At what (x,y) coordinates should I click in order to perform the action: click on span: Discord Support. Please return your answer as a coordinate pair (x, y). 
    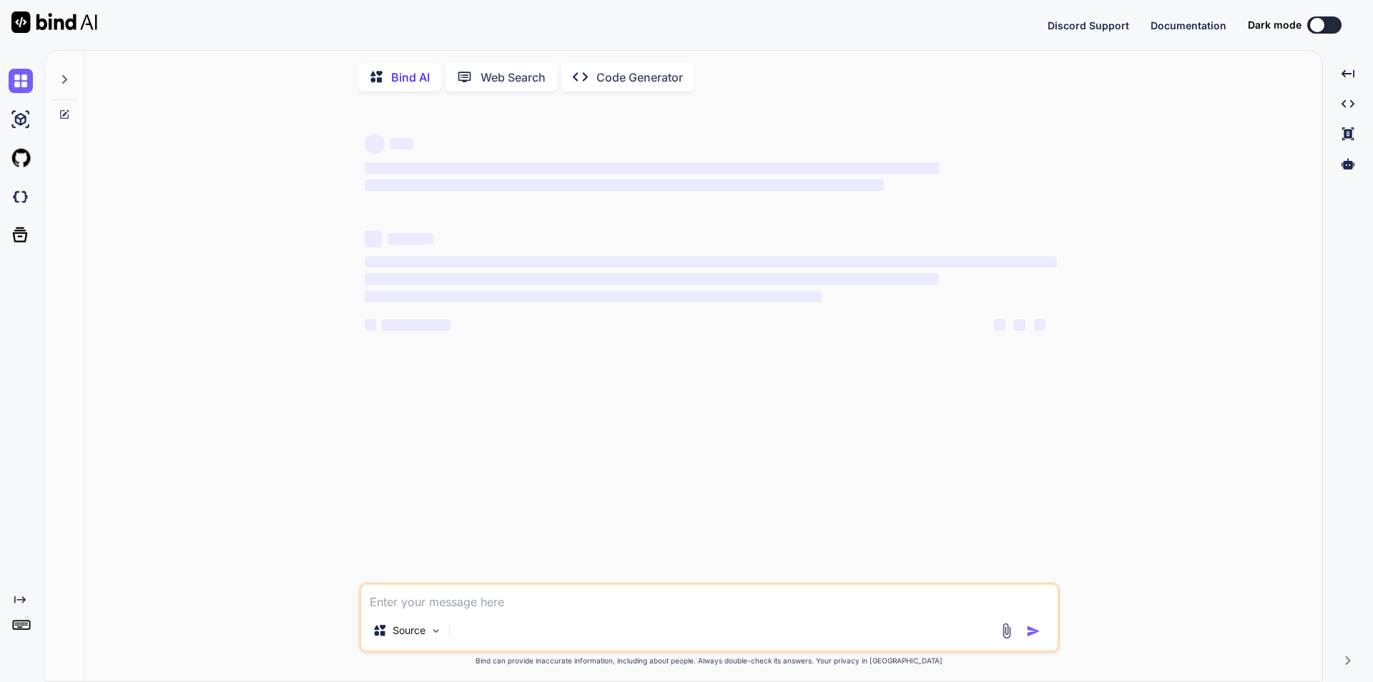
    Looking at the image, I should click on (1089, 25).